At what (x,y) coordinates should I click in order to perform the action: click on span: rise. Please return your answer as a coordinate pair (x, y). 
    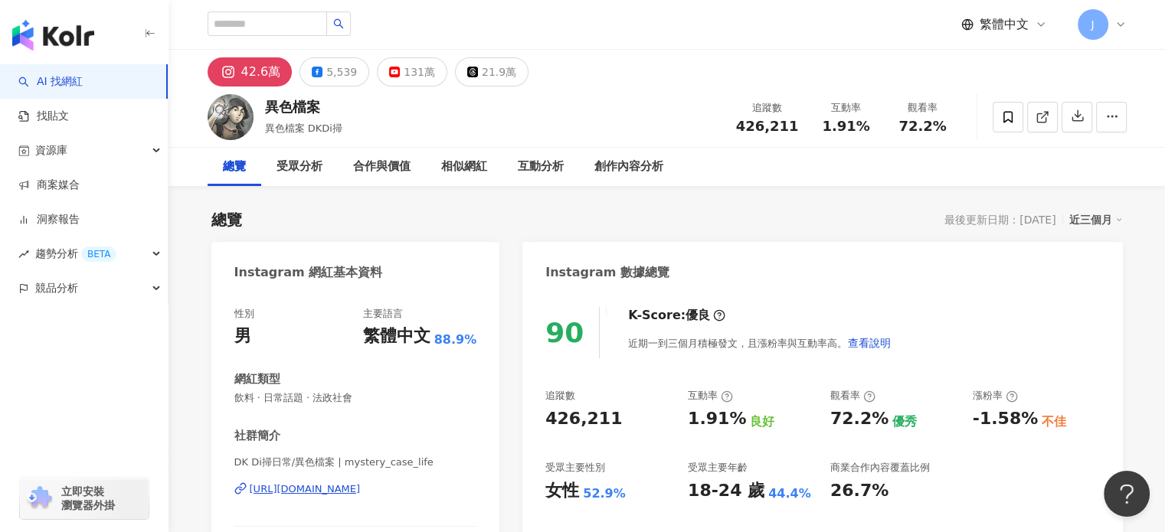
    Looking at the image, I should click on (24, 254).